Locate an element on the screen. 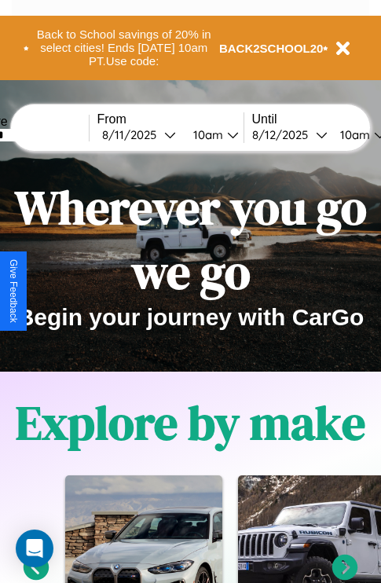 This screenshot has width=381, height=583. div: 8 / 12 / 2025 is located at coordinates (284, 134).